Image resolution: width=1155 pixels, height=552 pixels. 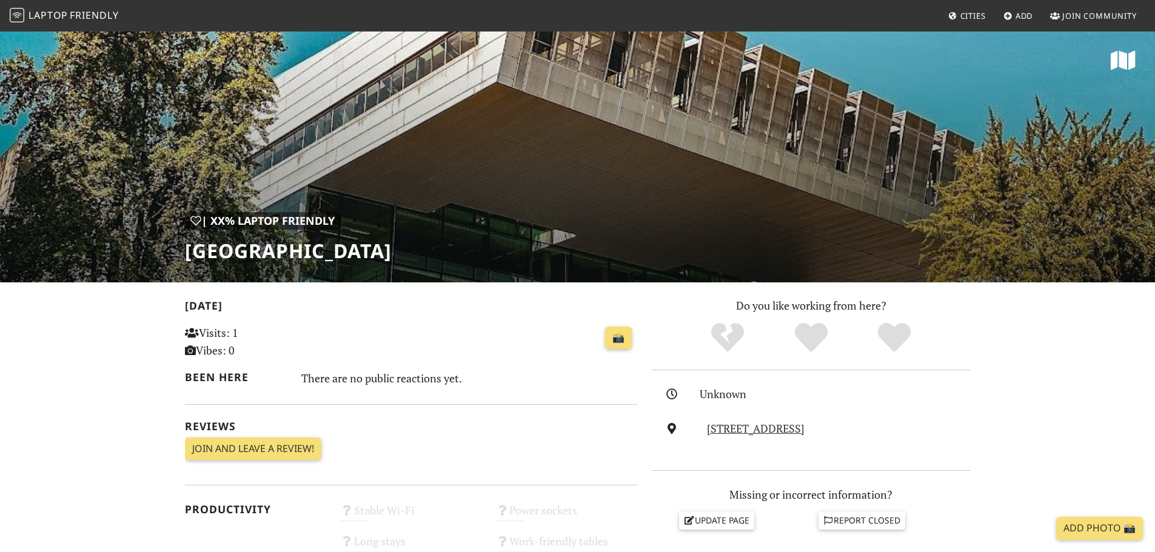 What do you see at coordinates (1099, 16) in the screenshot?
I see `span: Join Community` at bounding box center [1099, 16].